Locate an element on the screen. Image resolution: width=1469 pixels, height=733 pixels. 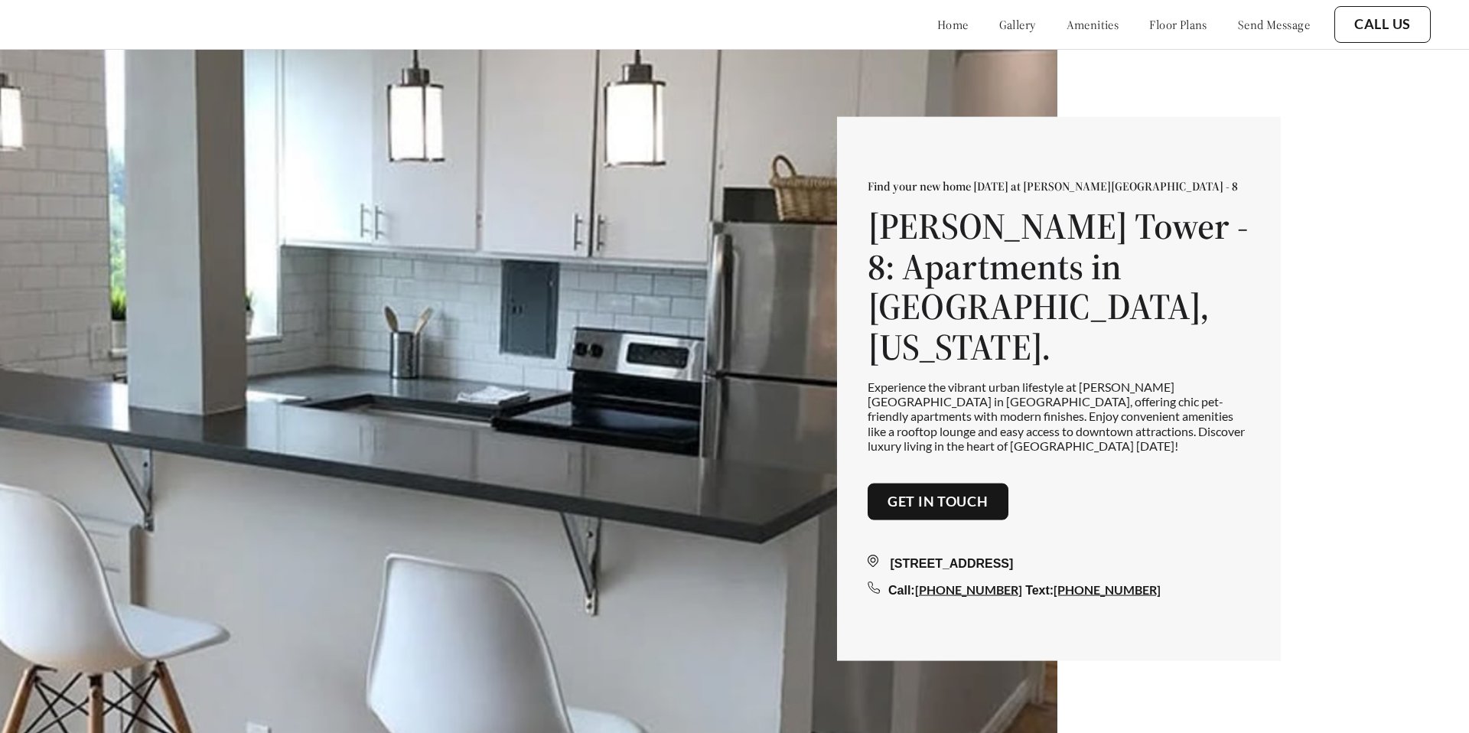
button: Get in touch is located at coordinates (938, 502).